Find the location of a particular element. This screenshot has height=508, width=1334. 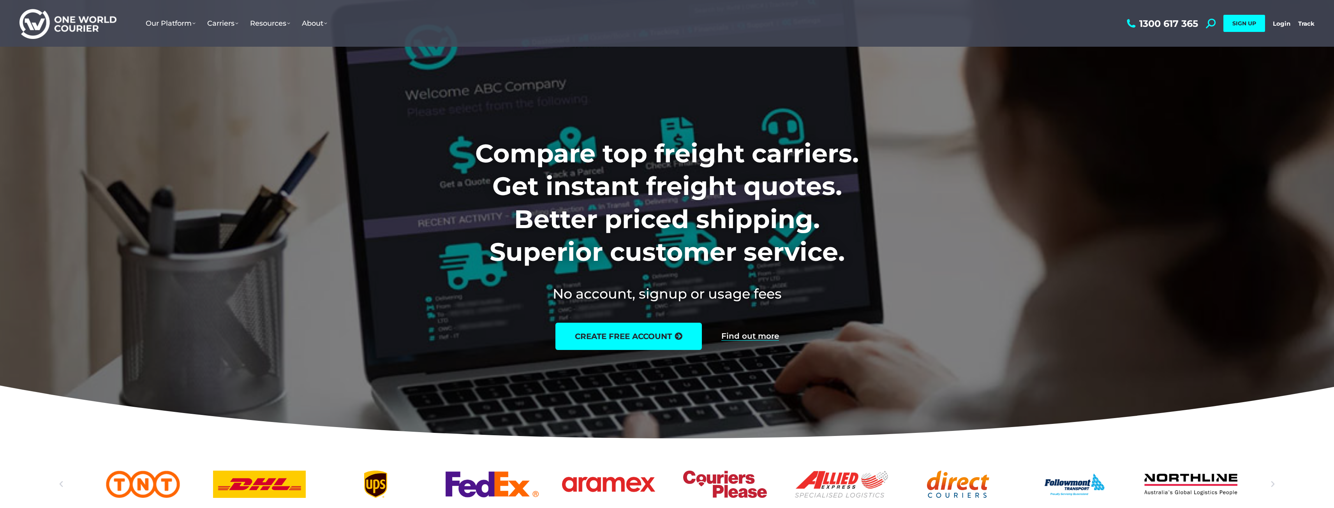

div: 11 / 25 is located at coordinates (1191, 485).